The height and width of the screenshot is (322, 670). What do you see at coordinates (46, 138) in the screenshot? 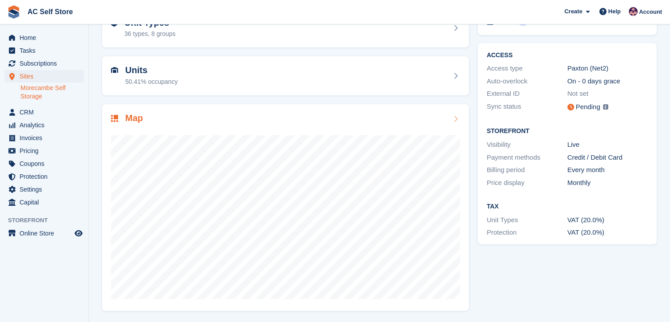
I see `span: Invoices` at bounding box center [46, 138].